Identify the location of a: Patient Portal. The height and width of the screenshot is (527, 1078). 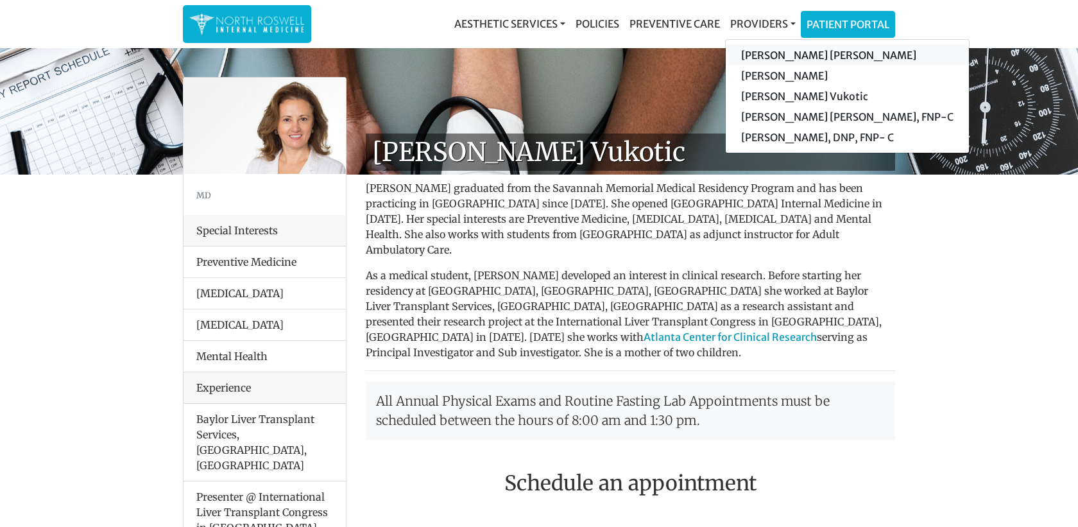
(848, 24).